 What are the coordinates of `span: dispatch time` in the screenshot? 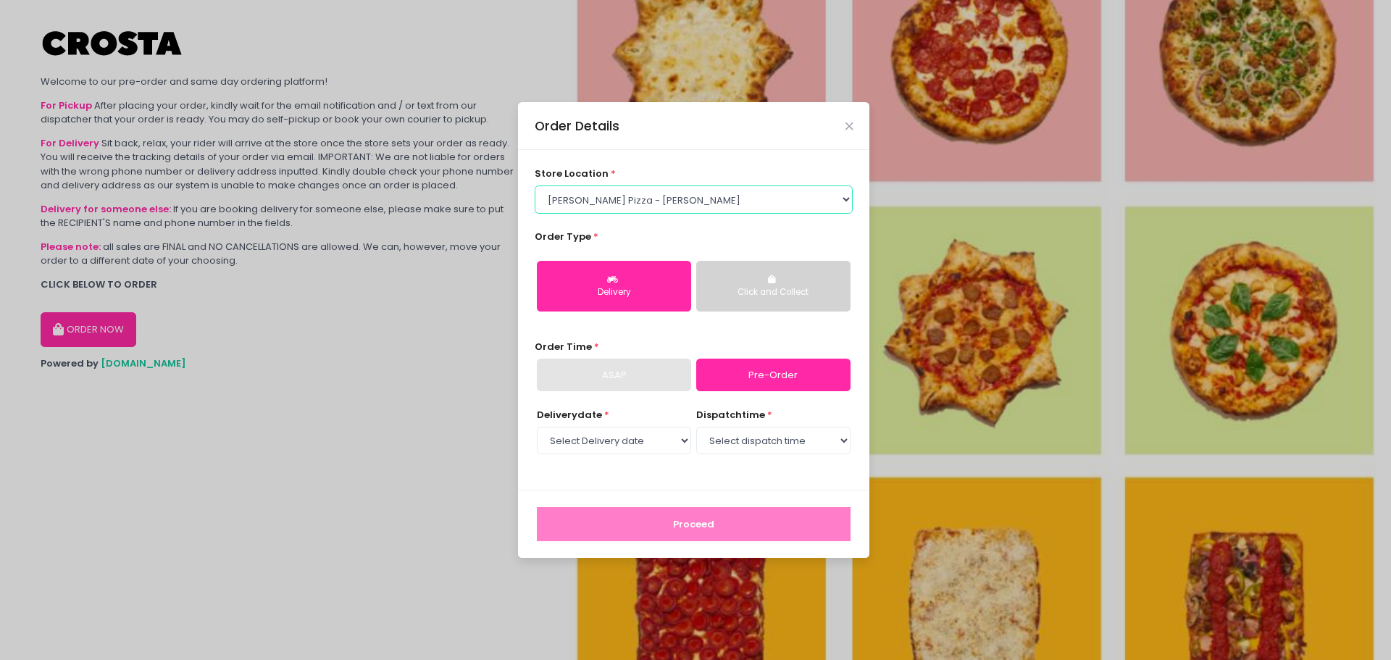 It's located at (730, 414).